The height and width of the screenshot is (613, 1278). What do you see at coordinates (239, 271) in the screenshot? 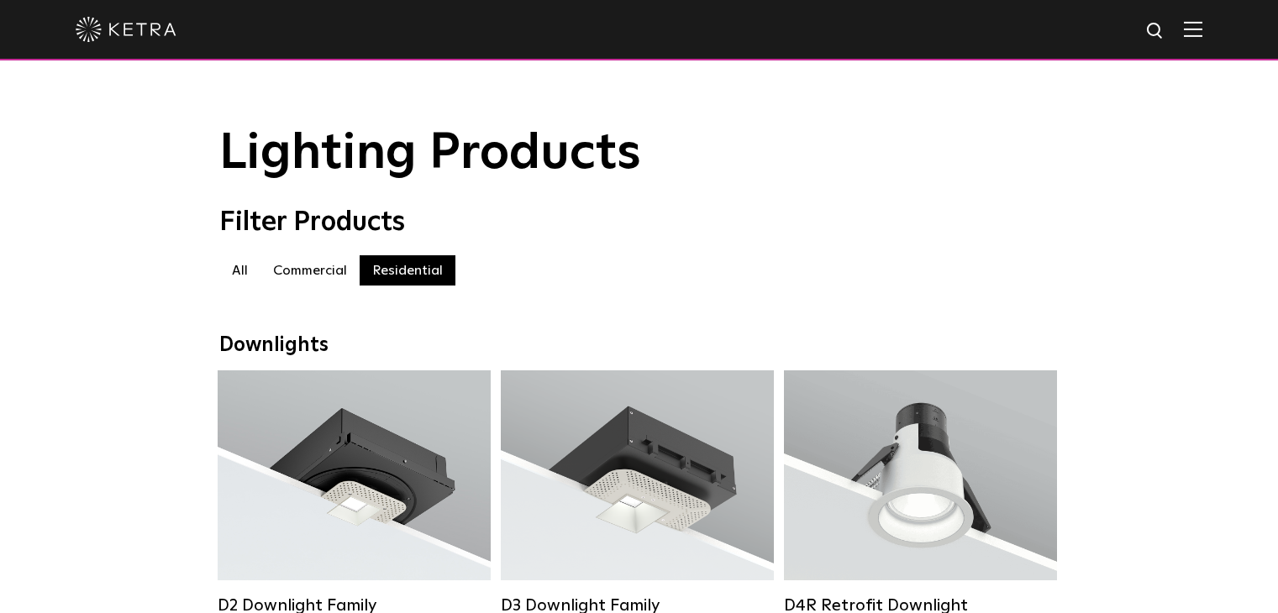
I see `label: All` at bounding box center [239, 271].